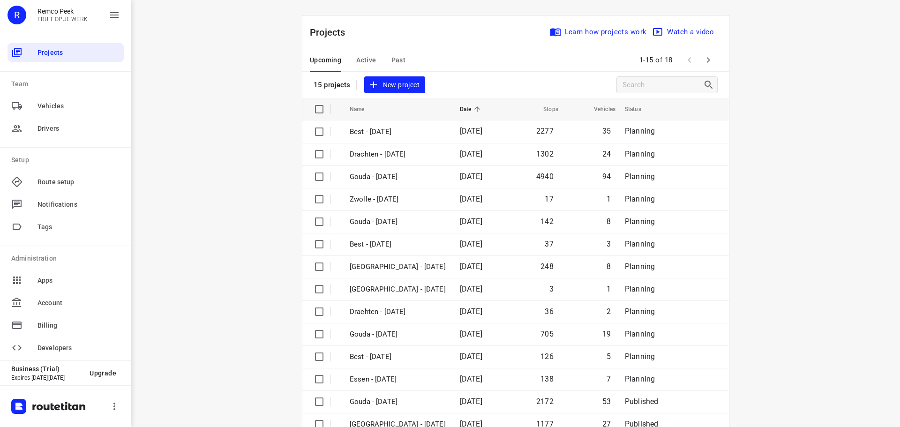 The width and height of the screenshot is (900, 427). Describe the element at coordinates (708, 60) in the screenshot. I see `span: Next Page` at that location.